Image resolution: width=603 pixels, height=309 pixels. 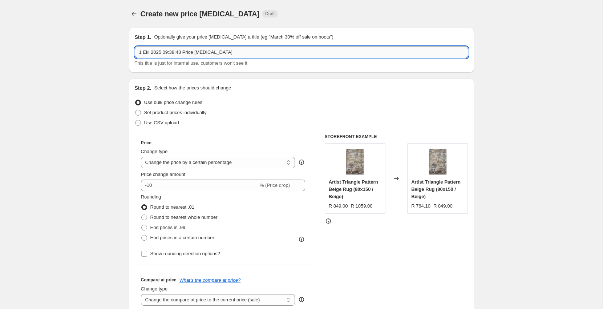 What do you see at coordinates (210, 279) in the screenshot?
I see `button: What's the compare at price?` at bounding box center [210, 279].